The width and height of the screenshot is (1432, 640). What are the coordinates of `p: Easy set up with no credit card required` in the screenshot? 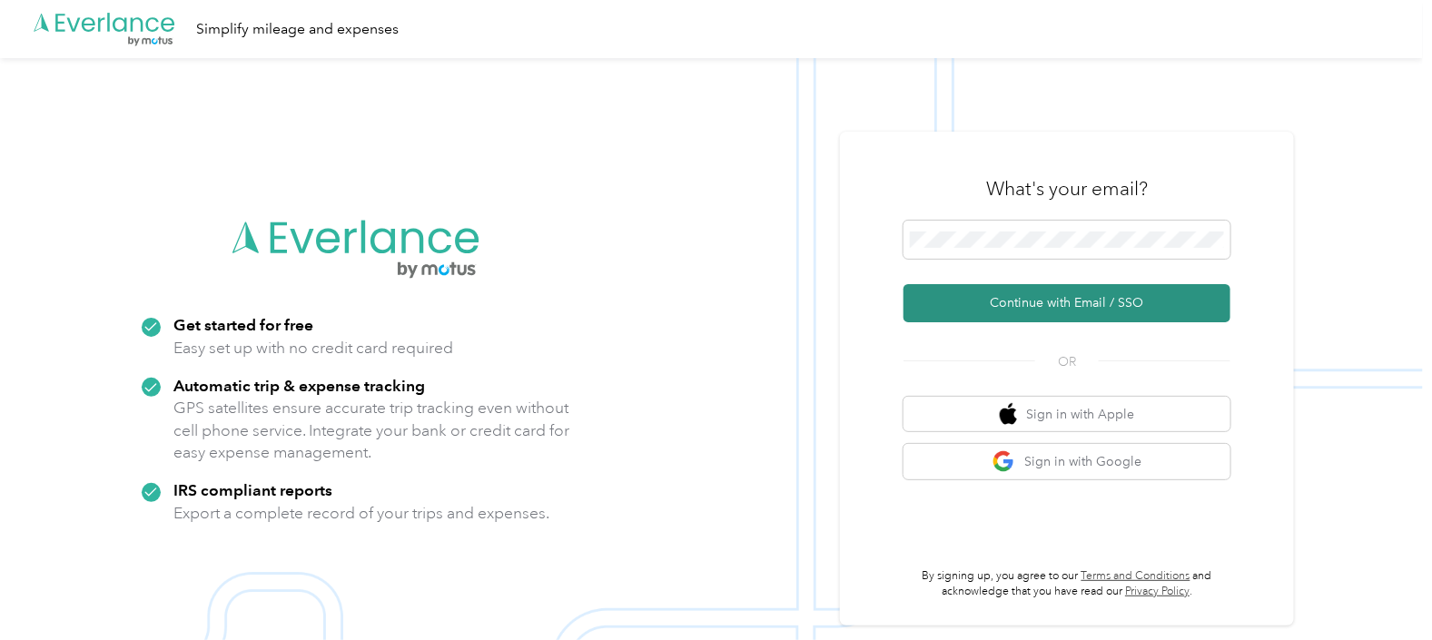 It's located at (313, 348).